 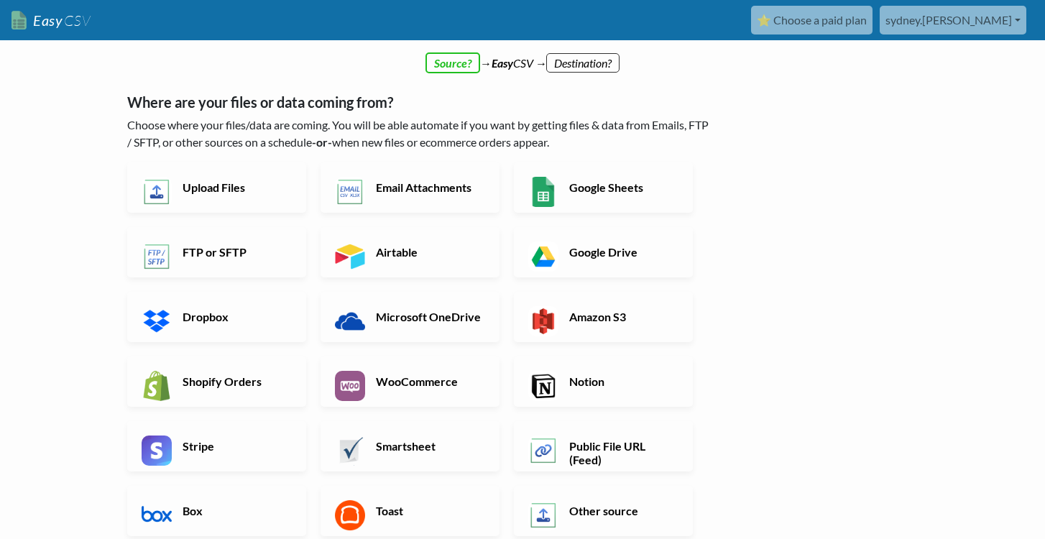 What do you see at coordinates (216, 252) in the screenshot?
I see `a: FTP or SFTP` at bounding box center [216, 252].